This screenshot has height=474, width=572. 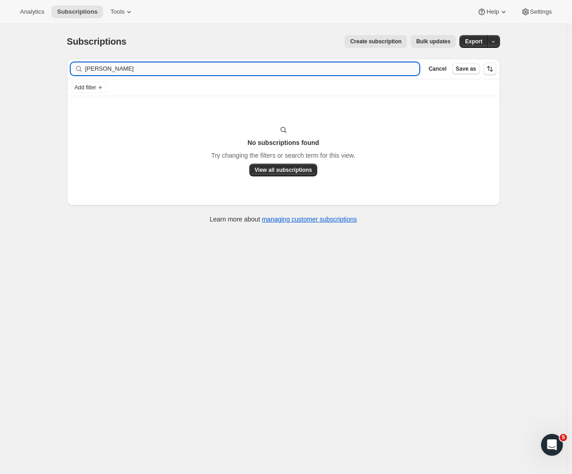 I want to click on button: Subscriptions, so click(x=77, y=12).